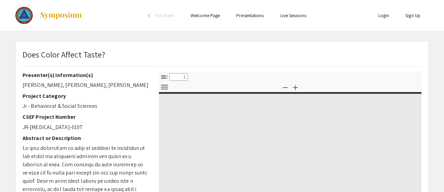 This screenshot has width=444, height=192. I want to click on h2: CSEF Project Number, so click(85, 117).